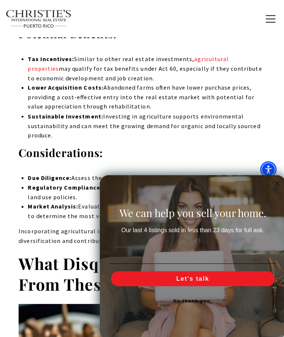 The image size is (284, 337). I want to click on span: Our last 4 listings sold in less than 23 days for full ask., so click(192, 229).